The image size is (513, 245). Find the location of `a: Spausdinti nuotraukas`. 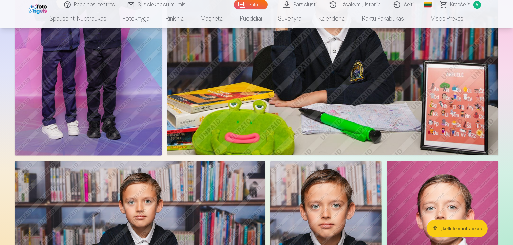

a: Spausdinti nuotraukas is located at coordinates (78, 19).